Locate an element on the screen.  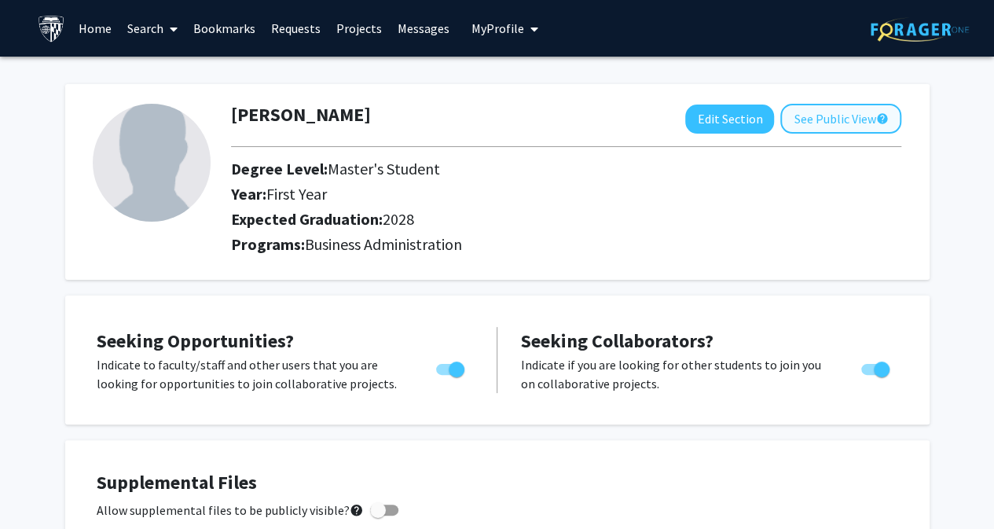
span: Allow supplemental files to be publicly visible? is located at coordinates (230, 510).